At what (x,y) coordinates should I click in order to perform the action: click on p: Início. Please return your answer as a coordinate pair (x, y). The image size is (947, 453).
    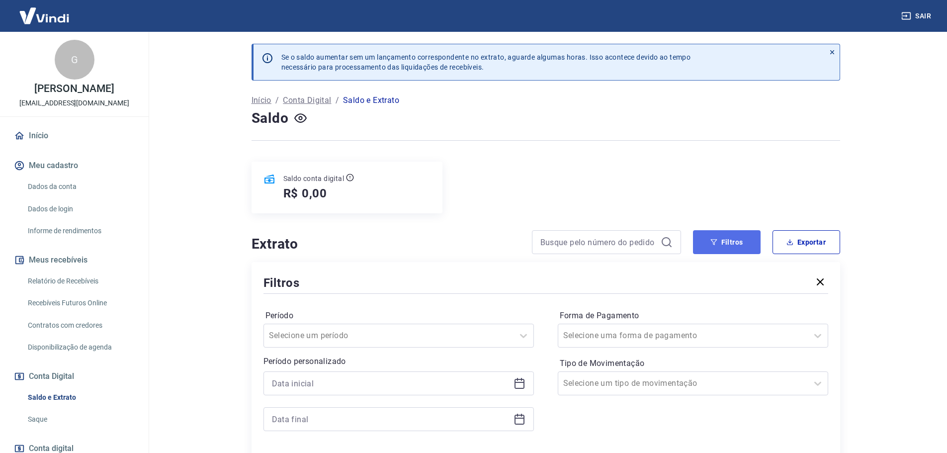
    Looking at the image, I should click on (261, 100).